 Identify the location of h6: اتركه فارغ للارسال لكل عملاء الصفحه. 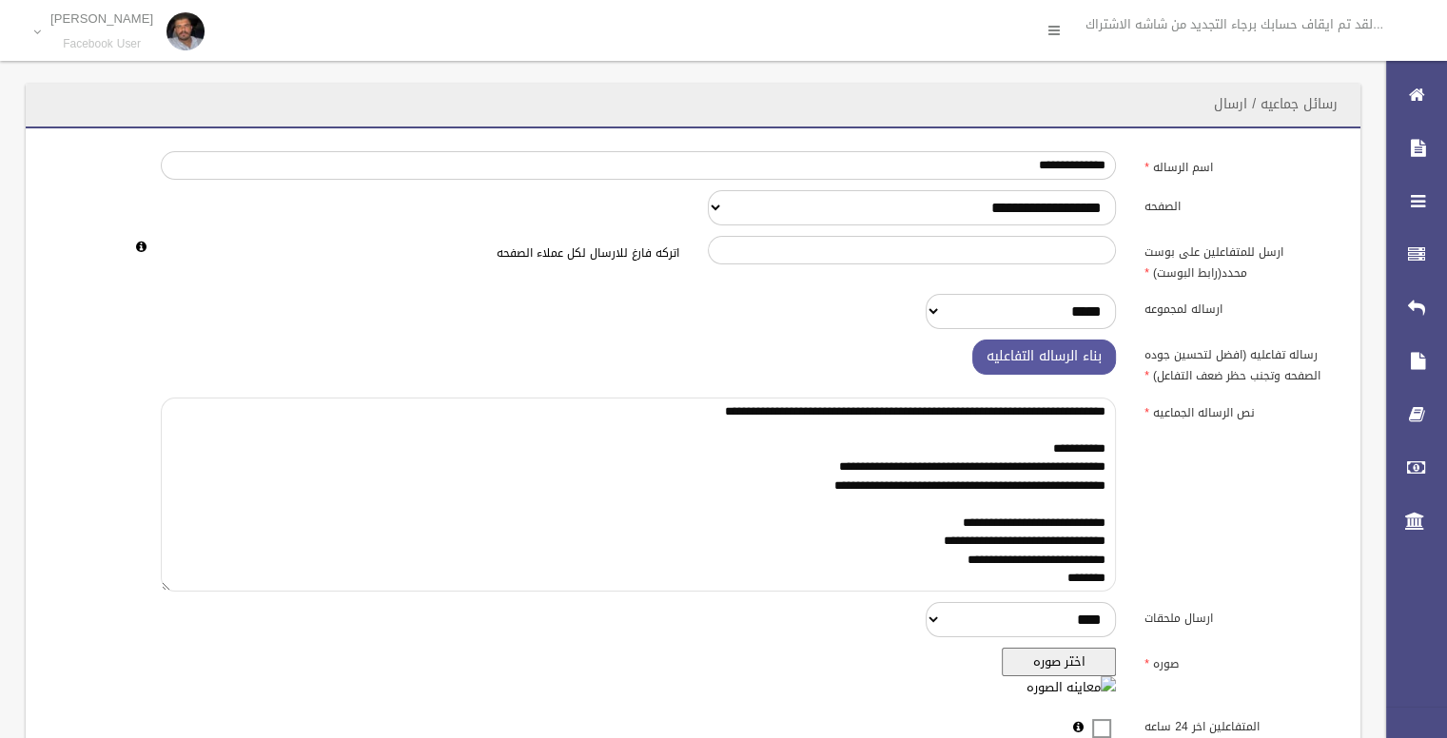
(420, 253).